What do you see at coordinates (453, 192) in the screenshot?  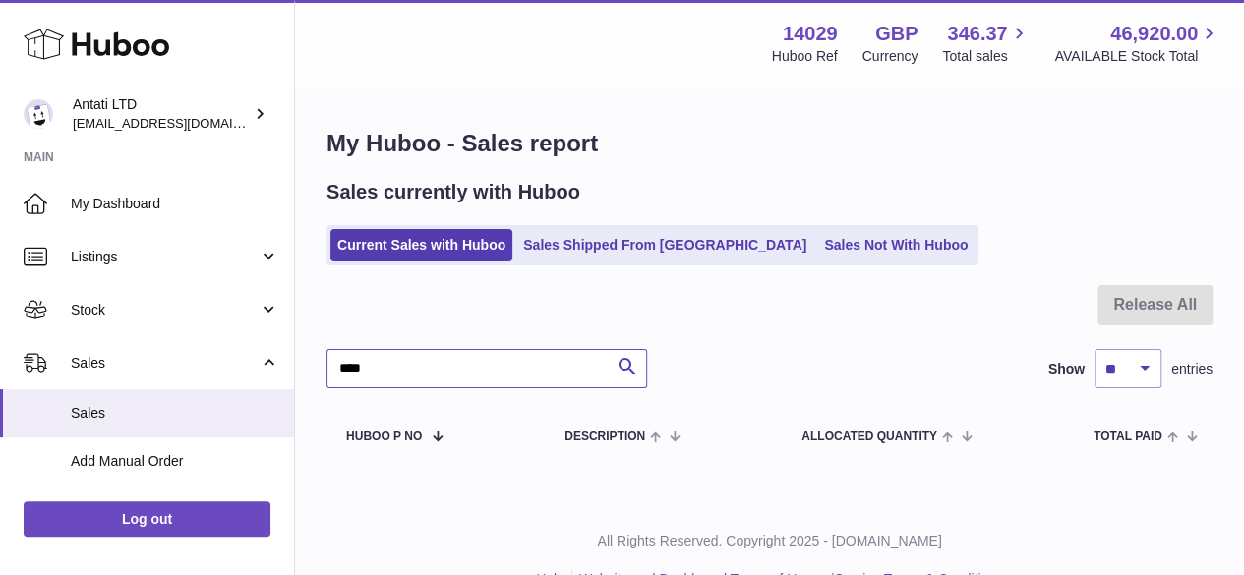 I see `h2: Sales currently with Huboo` at bounding box center [453, 192].